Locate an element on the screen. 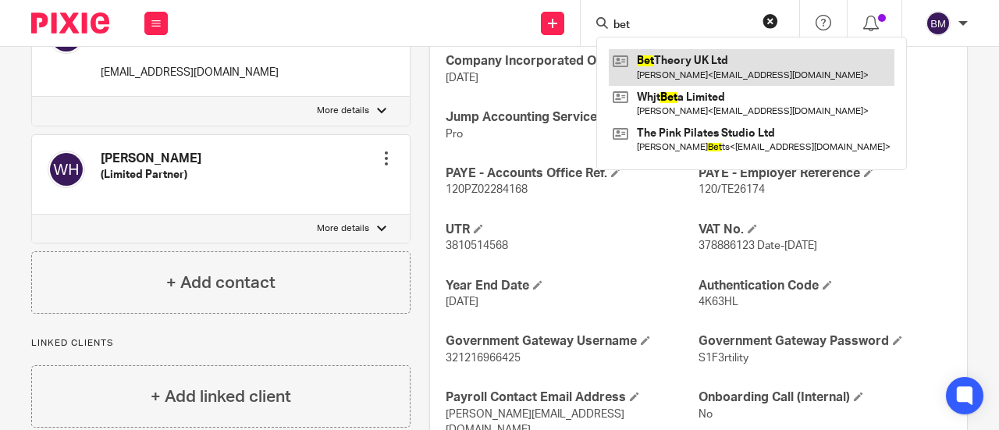  h4: Payroll Contact Email Address is located at coordinates (572, 397).